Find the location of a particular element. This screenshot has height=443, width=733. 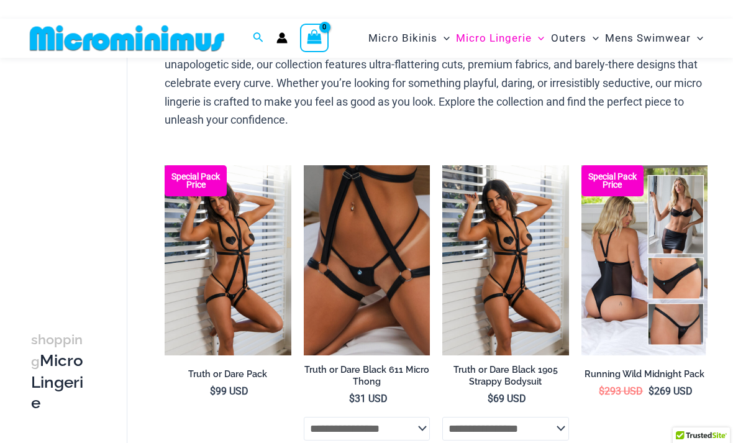

a: Micro LingerieMenu ToggleMenu Toggle is located at coordinates (500, 38).